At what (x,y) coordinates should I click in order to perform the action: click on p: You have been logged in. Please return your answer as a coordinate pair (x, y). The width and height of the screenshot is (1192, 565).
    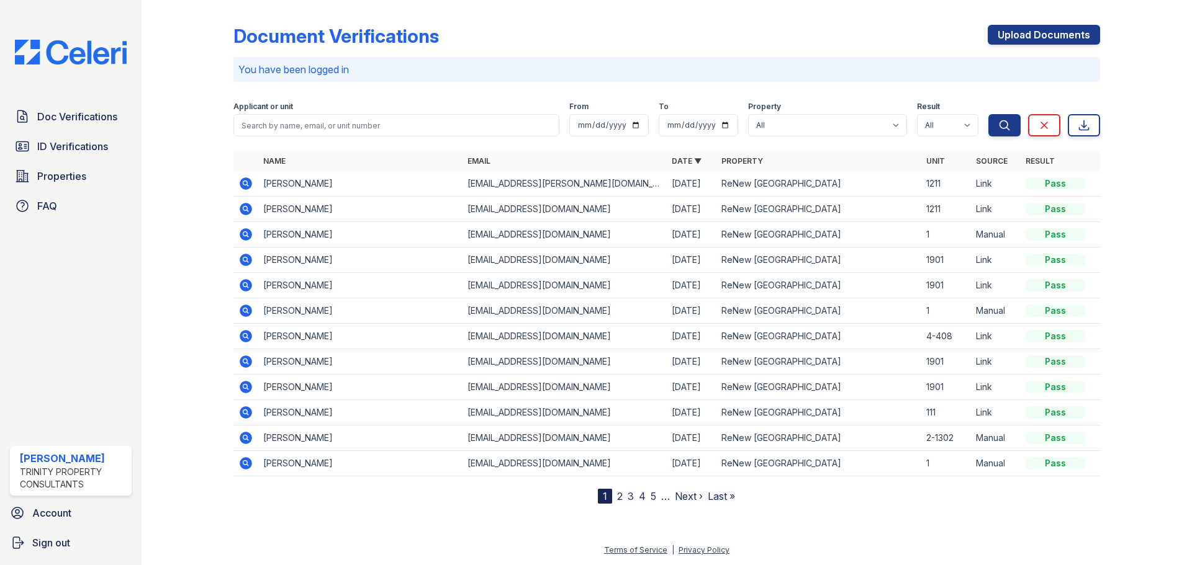
    Looking at the image, I should click on (667, 70).